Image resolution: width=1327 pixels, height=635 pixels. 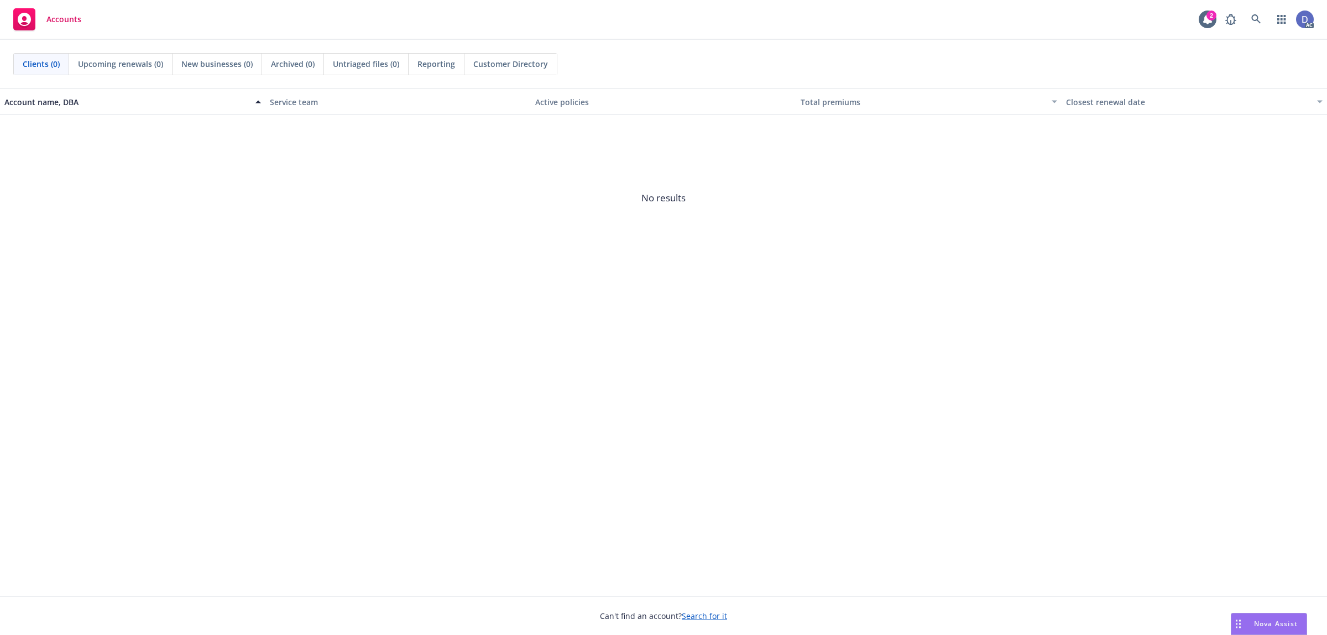 I want to click on div: Drag to move, so click(x=1238, y=623).